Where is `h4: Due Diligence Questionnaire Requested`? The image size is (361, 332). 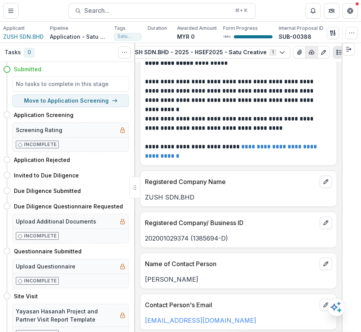 h4: Due Diligence Questionnaire Requested is located at coordinates (69, 206).